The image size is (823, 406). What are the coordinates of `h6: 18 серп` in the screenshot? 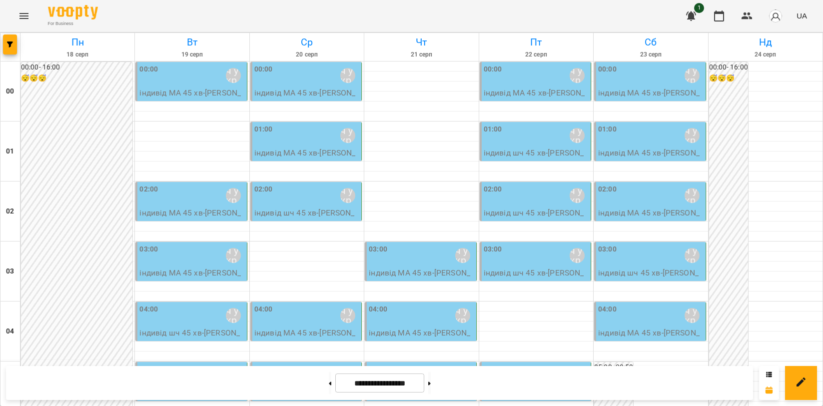 It's located at (77, 54).